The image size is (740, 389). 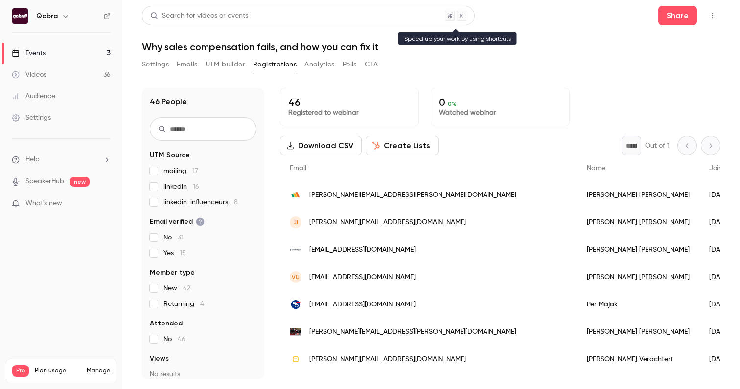 What do you see at coordinates (638, 305) in the screenshot?
I see `div: Per Majak` at bounding box center [638, 305].